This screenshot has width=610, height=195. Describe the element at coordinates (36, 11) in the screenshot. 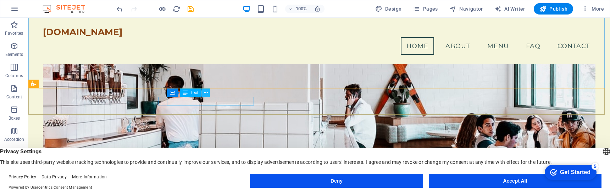

I see `div: Get Started` at that location.